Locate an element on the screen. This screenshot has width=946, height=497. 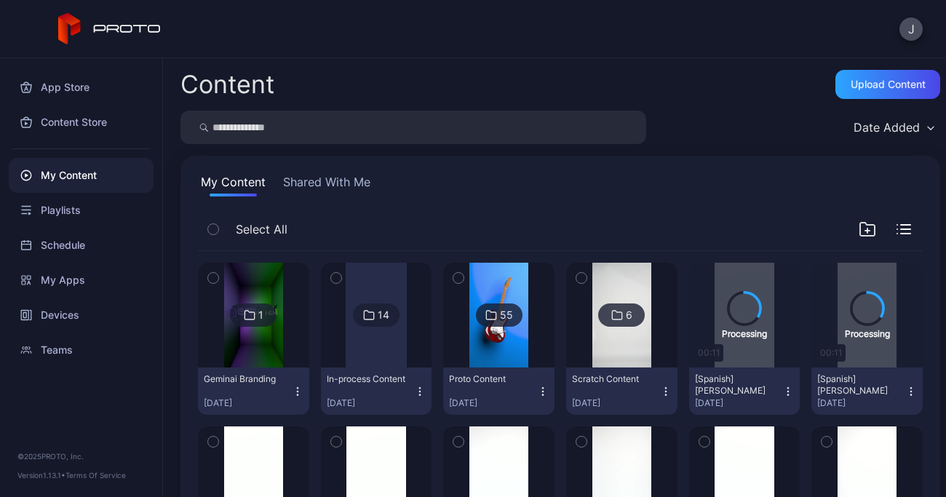
div: 14 is located at coordinates (384, 315).